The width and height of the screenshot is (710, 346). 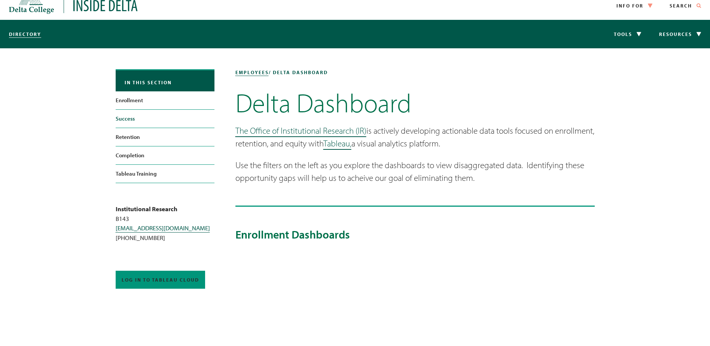 I want to click on span: / Delta Dashboard, so click(x=298, y=72).